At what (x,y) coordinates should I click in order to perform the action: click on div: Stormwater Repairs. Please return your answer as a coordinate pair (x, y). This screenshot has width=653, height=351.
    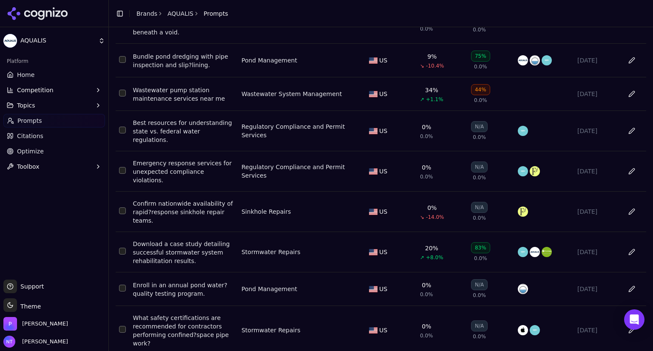
    Looking at the image, I should click on (271, 252).